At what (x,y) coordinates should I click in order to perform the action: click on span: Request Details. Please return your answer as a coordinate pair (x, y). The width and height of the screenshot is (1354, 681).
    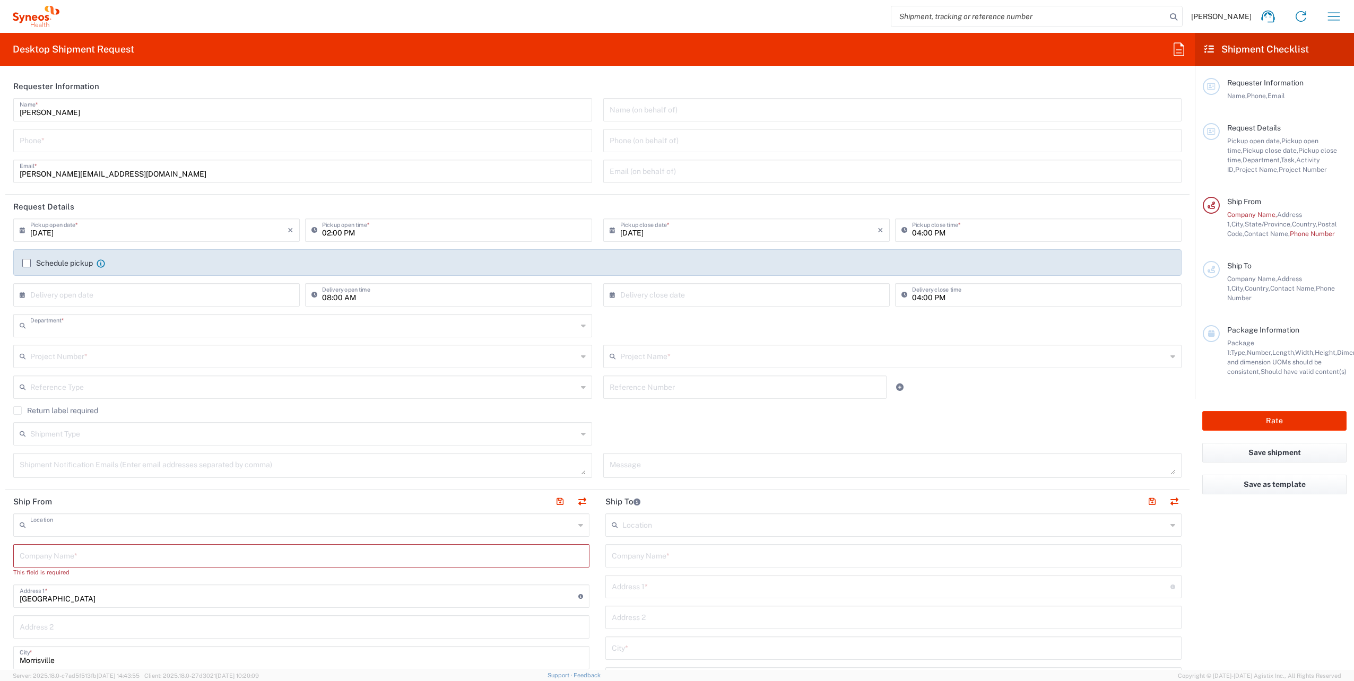
    Looking at the image, I should click on (1254, 128).